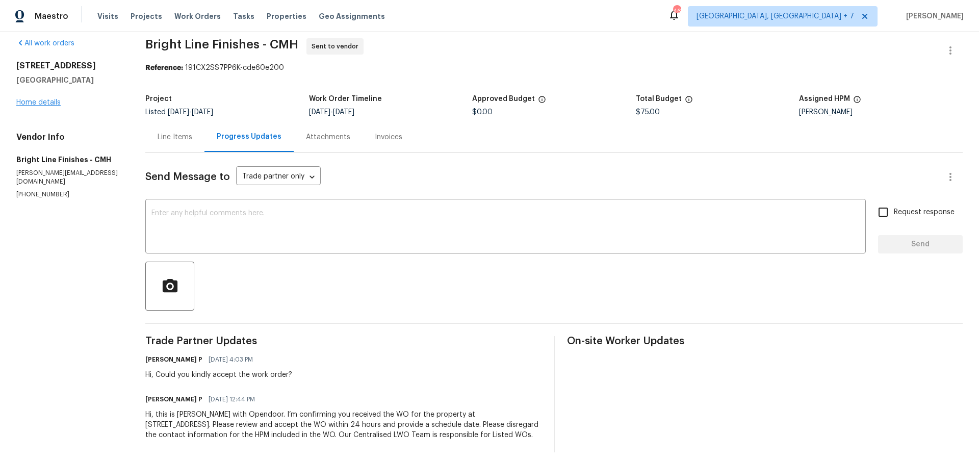  Describe the element at coordinates (197, 16) in the screenshot. I see `span: Work Orders` at that location.